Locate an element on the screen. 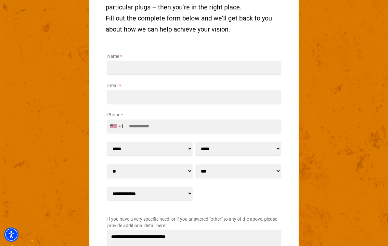 The image size is (388, 246). span: Name is located at coordinates (113, 56).